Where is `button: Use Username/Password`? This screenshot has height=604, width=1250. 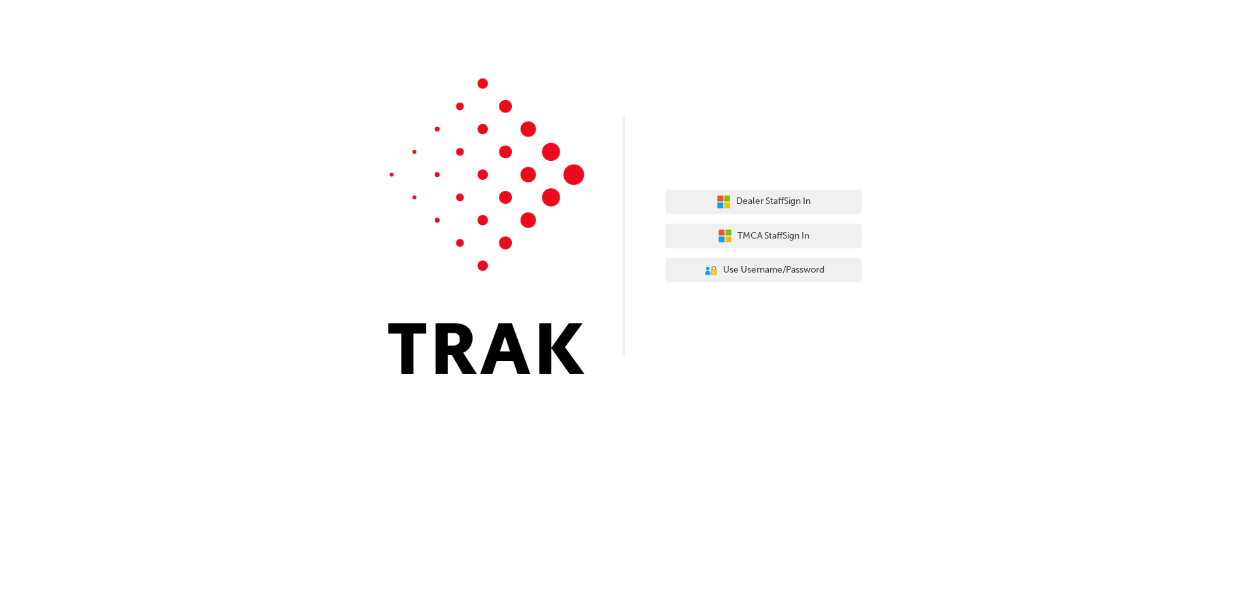 button: Use Username/Password is located at coordinates (763, 271).